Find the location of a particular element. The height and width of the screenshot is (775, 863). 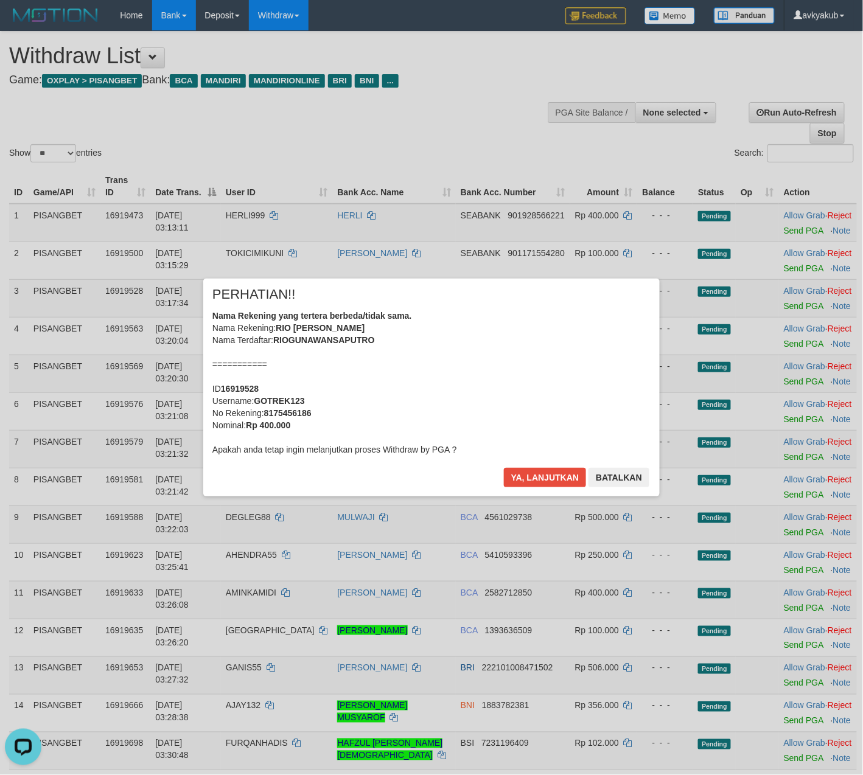

button: Open LiveChat chat widget is located at coordinates (23, 23).